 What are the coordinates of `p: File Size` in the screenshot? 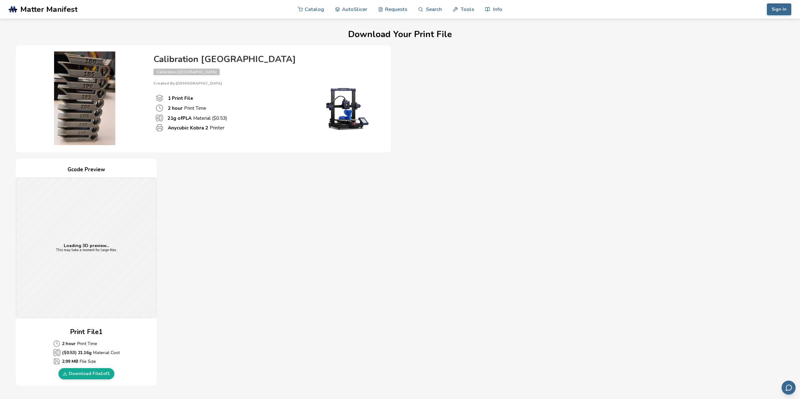 It's located at (86, 362).